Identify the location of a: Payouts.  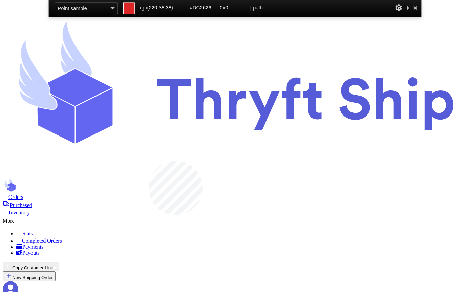
(241, 253).